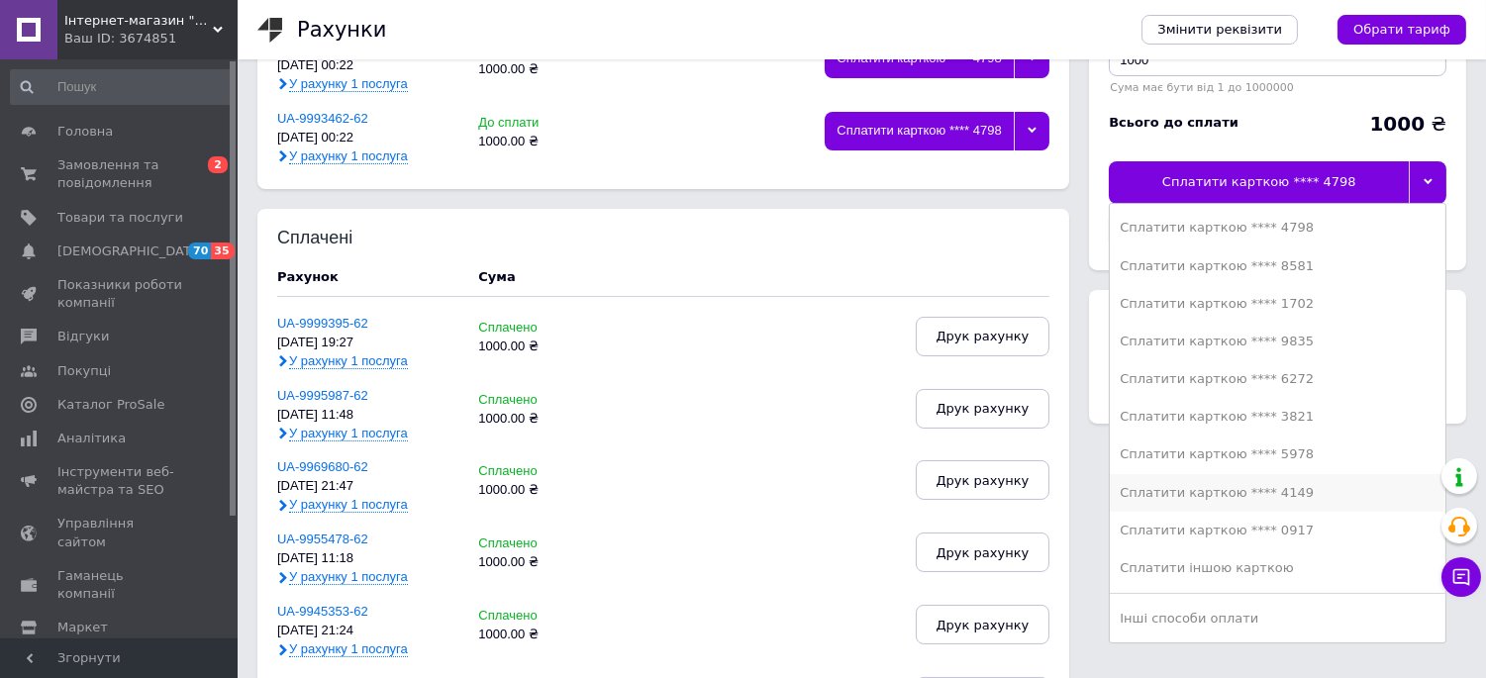  Describe the element at coordinates (120, 294) in the screenshot. I see `span: Показники роботи компанії` at that location.